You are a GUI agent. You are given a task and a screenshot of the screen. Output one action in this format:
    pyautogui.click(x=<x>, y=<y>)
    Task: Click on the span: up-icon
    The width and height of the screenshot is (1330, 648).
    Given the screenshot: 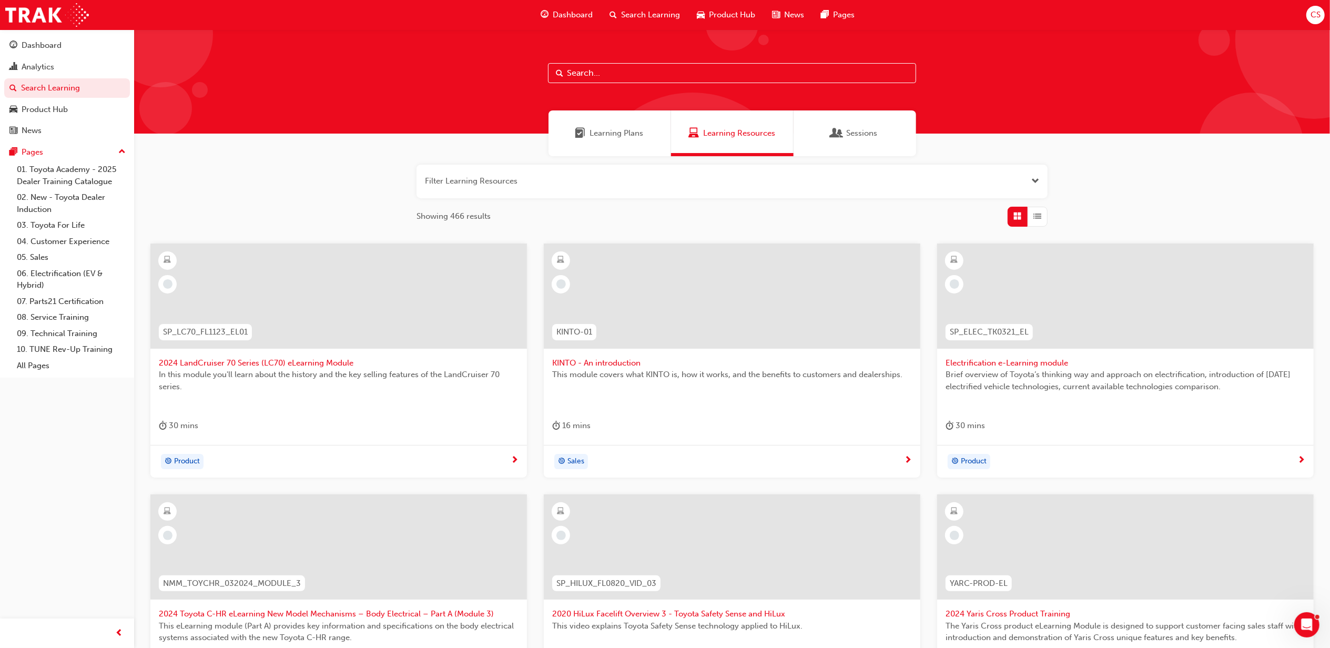 What is the action you would take?
    pyautogui.click(x=122, y=152)
    